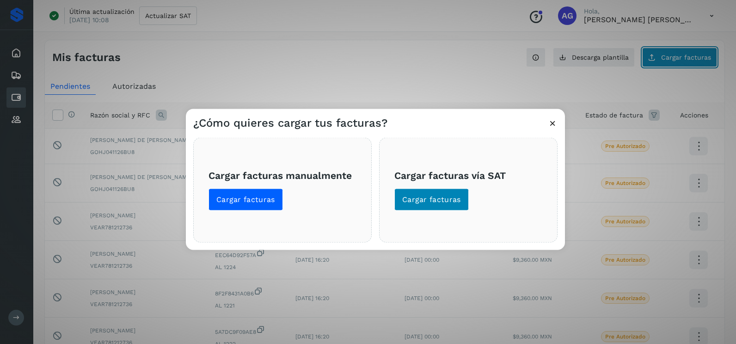 This screenshot has width=736, height=344. I want to click on h3: Cargar facturas manualmente, so click(282, 175).